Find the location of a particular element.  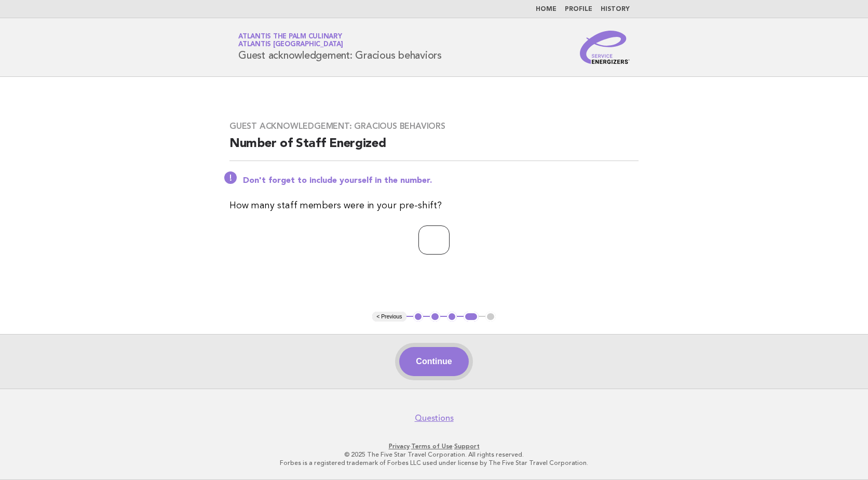

button: 2 is located at coordinates (435, 317).